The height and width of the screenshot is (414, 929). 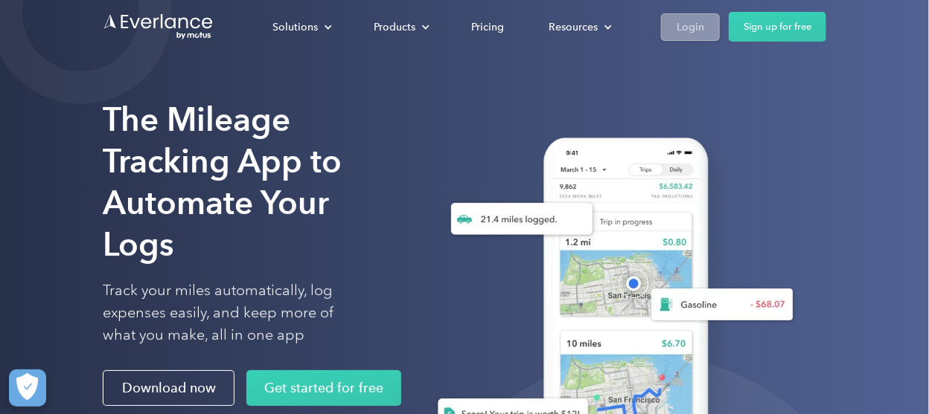 I want to click on a: Pricing, so click(x=487, y=27).